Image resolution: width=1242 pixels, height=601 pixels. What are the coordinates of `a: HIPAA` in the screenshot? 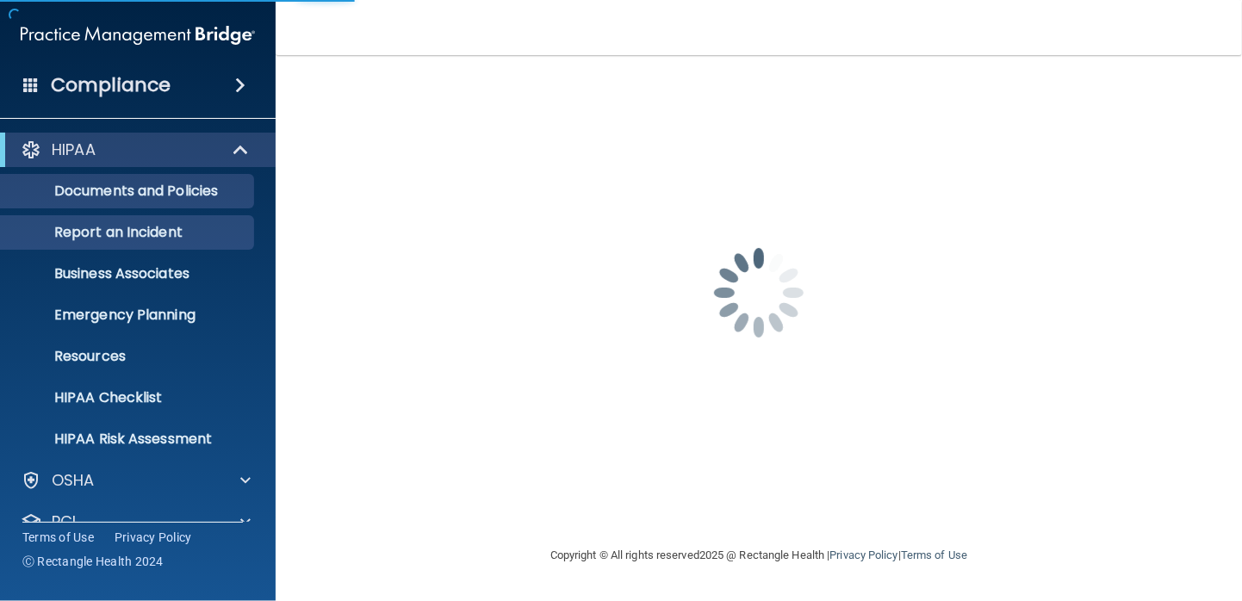 It's located at (135, 150).